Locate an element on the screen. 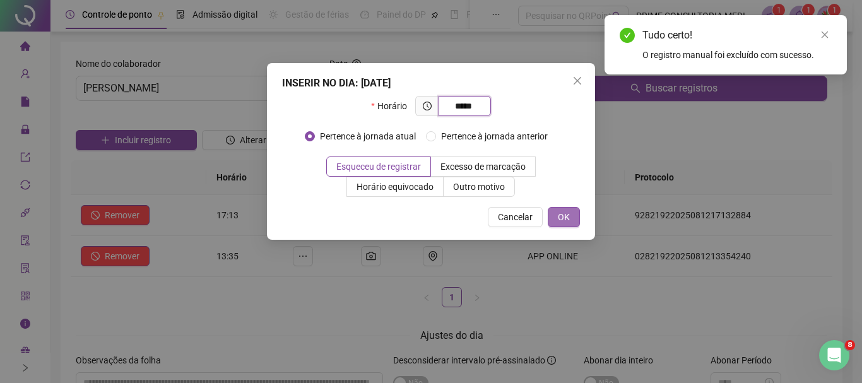  span: Pertence à jornada atual is located at coordinates (368, 136).